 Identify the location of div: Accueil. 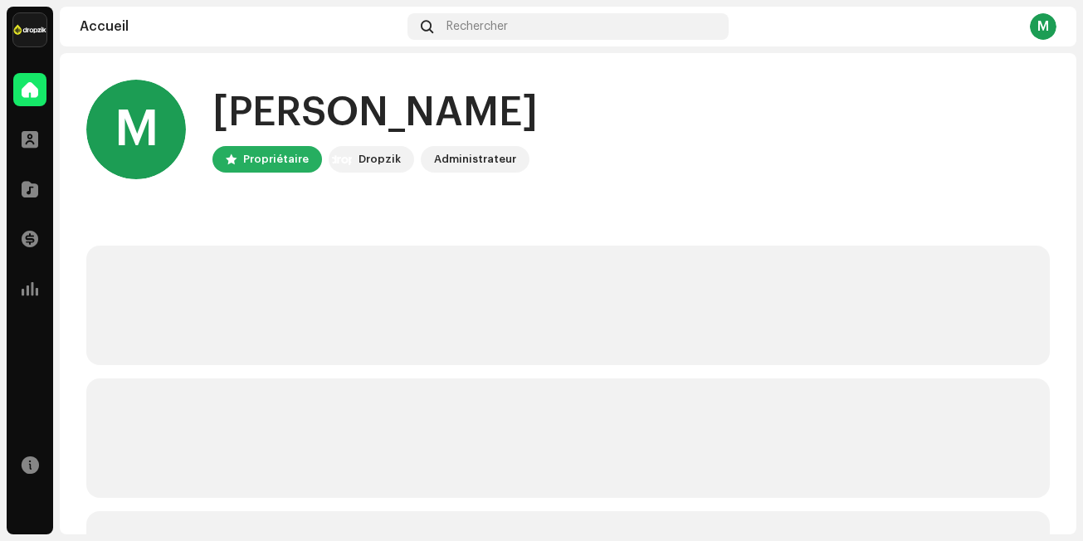
(240, 27).